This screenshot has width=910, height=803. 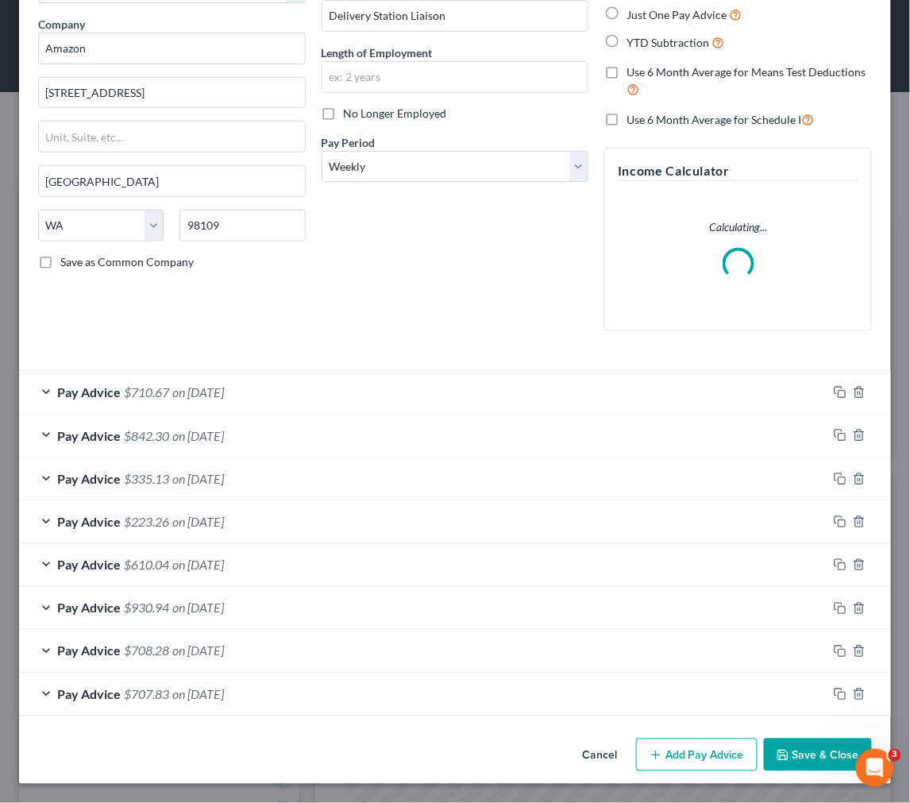 I want to click on span: $610.04, so click(x=146, y=565).